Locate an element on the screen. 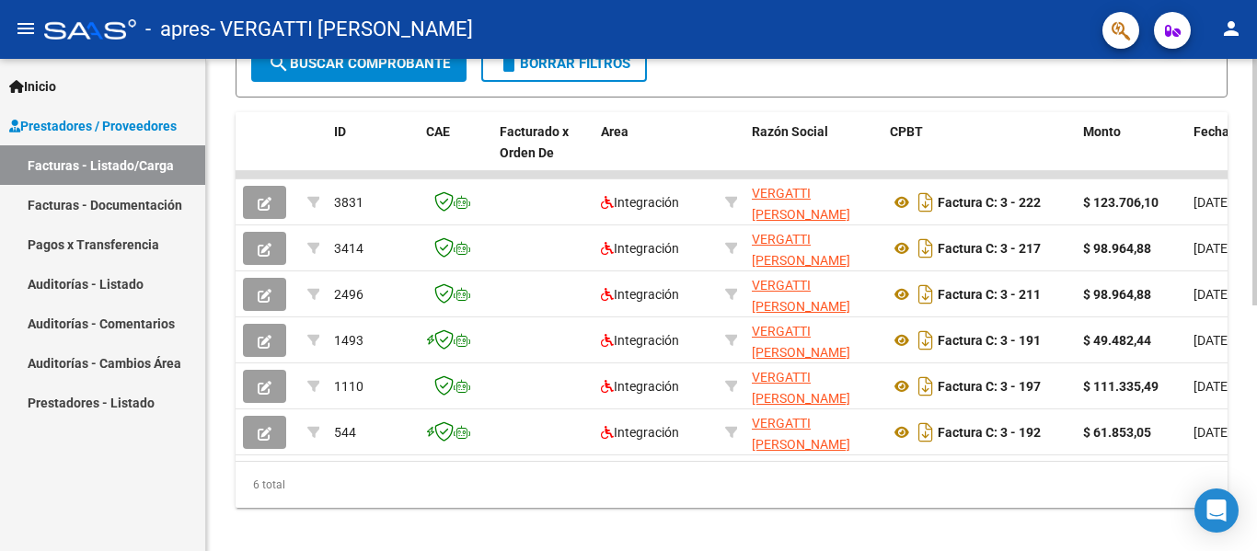 The width and height of the screenshot is (1257, 551). strong: Factura C: 3 - 217 is located at coordinates (990, 249).